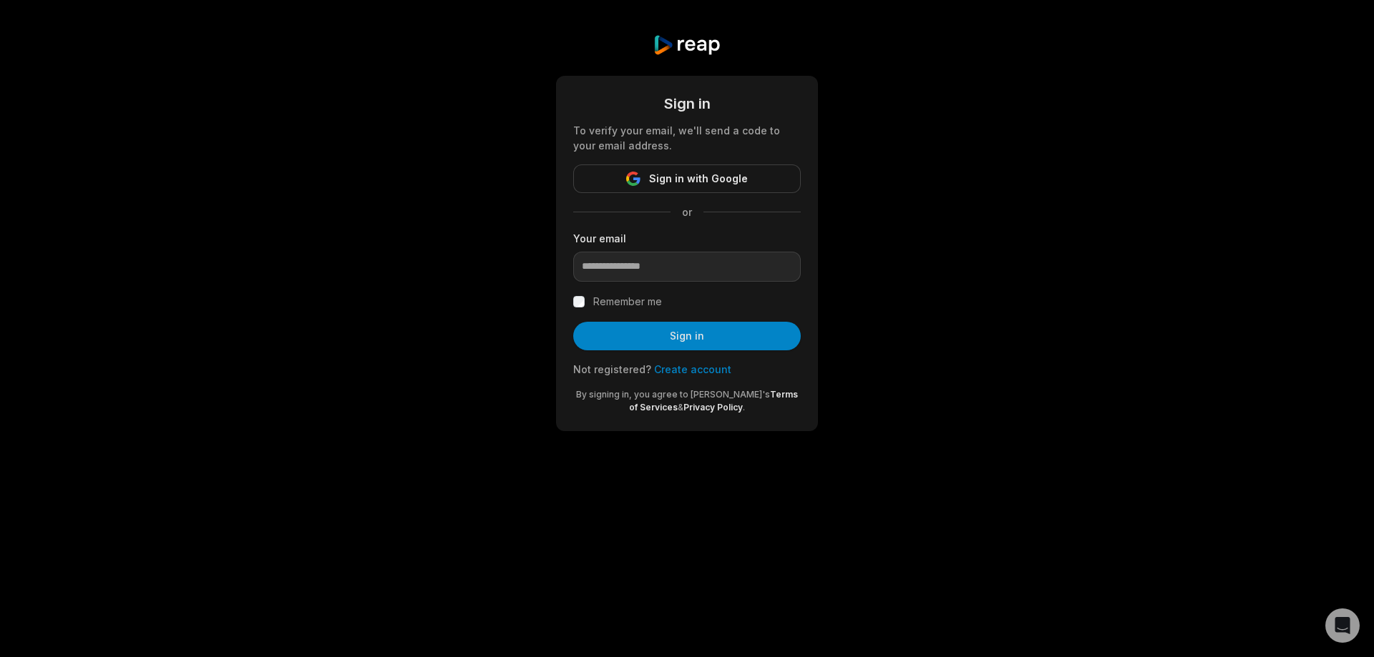 The height and width of the screenshot is (657, 1374). What do you see at coordinates (687, 238) in the screenshot?
I see `label: Your email` at bounding box center [687, 238].